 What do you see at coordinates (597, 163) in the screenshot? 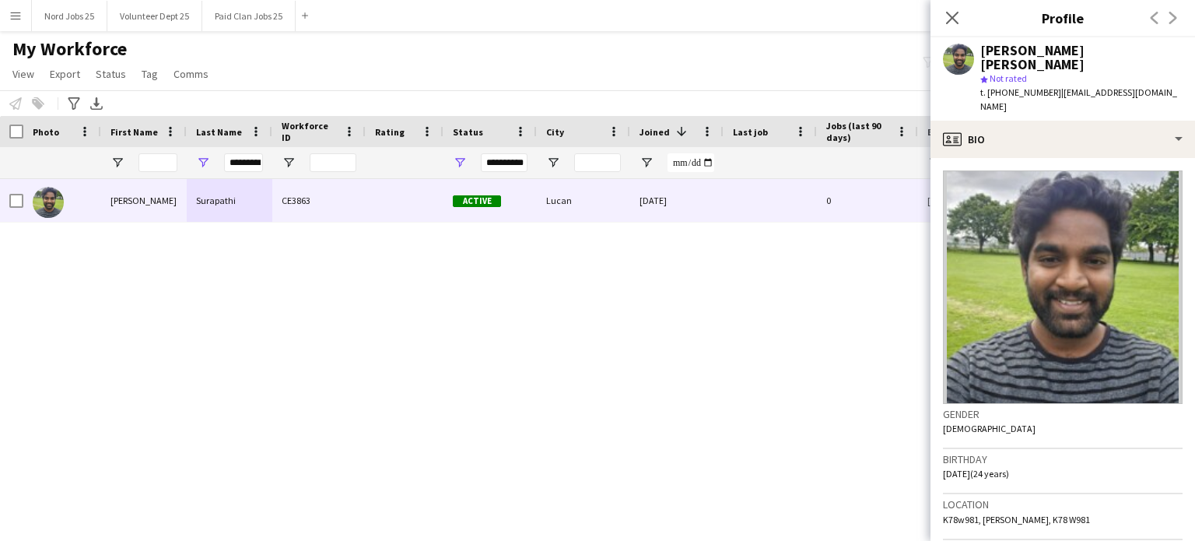
I see `input: City Filter Input` at bounding box center [597, 163].